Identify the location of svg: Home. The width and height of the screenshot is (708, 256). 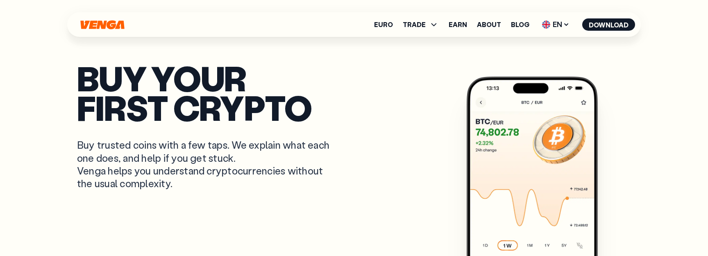
(102, 25).